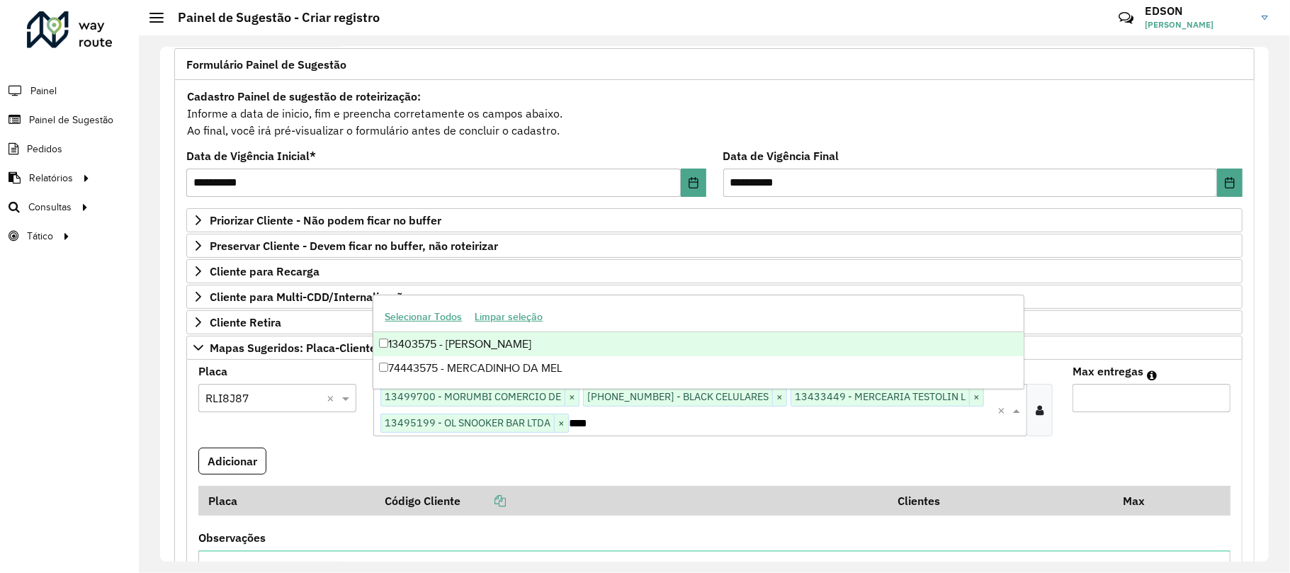 The image size is (1290, 573). Describe the element at coordinates (714, 220) in the screenshot. I see `a: Priorizar Cliente - Não podem ficar no buffer` at that location.